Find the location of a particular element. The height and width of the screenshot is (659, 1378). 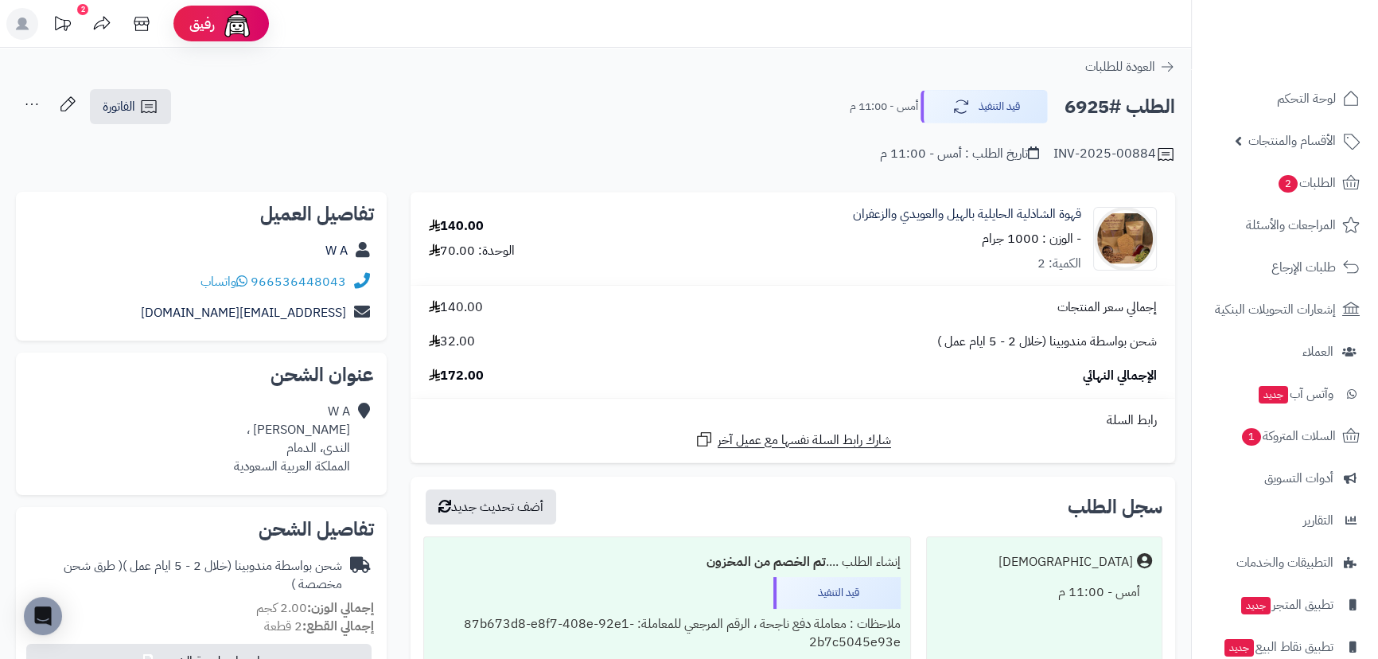

span: الإجمالي النهائي is located at coordinates (1120, 376).